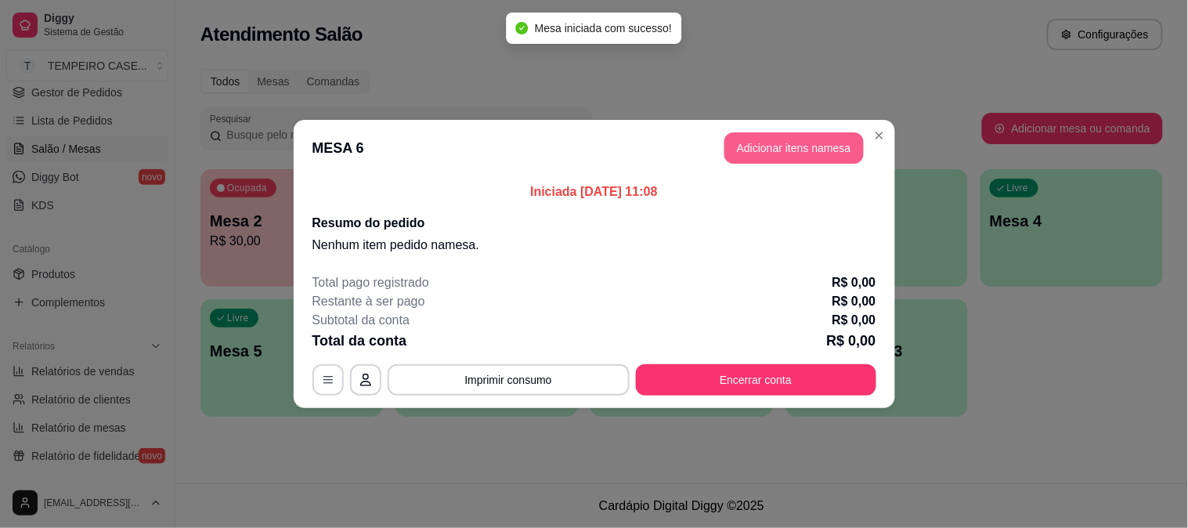 The width and height of the screenshot is (1188, 528). I want to click on span: Mesa iniciada com sucesso!, so click(603, 28).